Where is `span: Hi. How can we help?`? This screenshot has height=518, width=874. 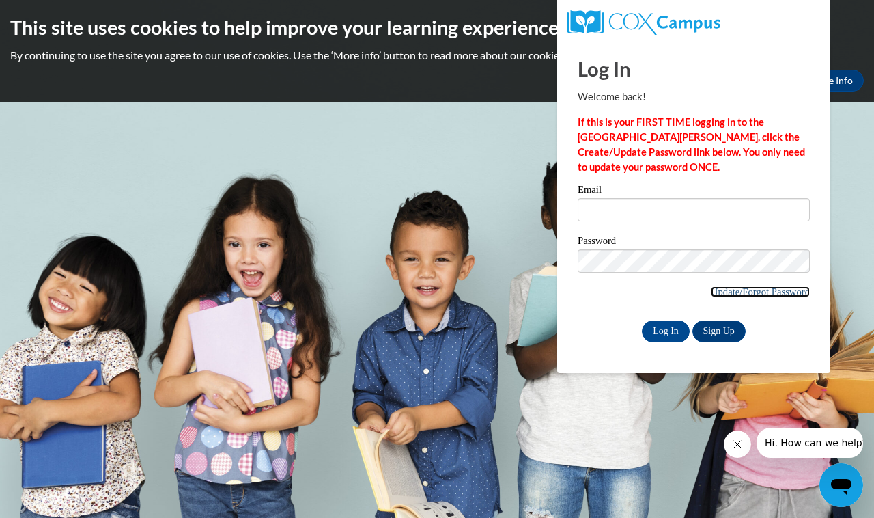 span: Hi. How can we help? is located at coordinates (59, 15).